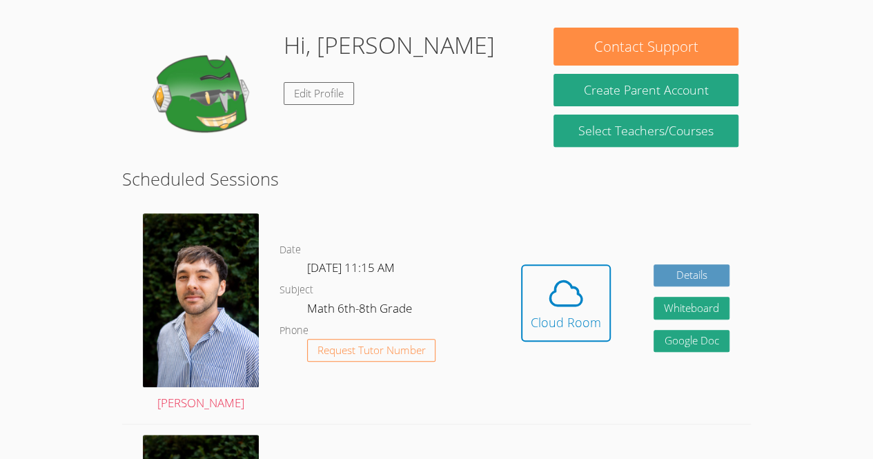 The width and height of the screenshot is (873, 459). What do you see at coordinates (645, 130) in the screenshot?
I see `a: Select Teachers/Courses` at bounding box center [645, 130].